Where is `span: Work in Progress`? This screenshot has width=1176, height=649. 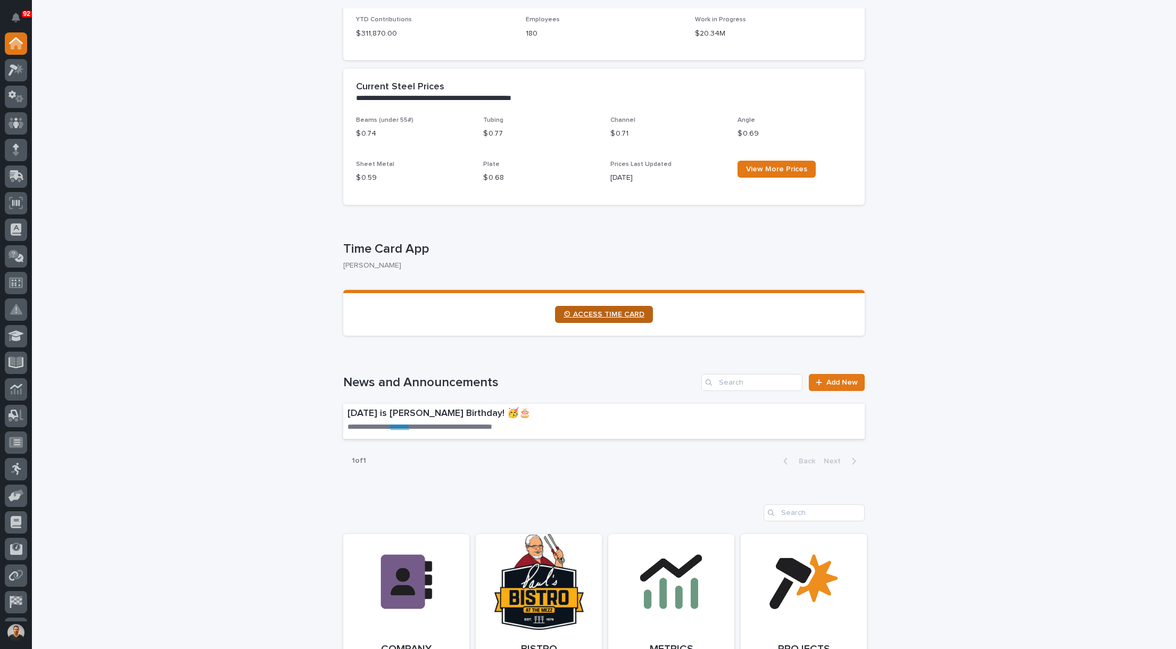
span: Work in Progress is located at coordinates (720, 20).